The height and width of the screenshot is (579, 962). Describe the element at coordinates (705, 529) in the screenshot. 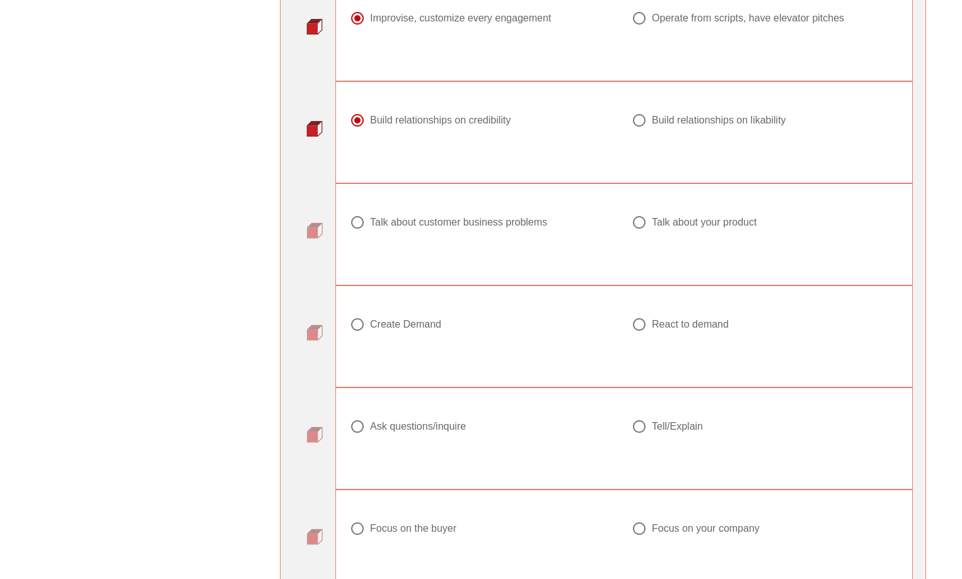

I see `div: Focus on your company` at that location.